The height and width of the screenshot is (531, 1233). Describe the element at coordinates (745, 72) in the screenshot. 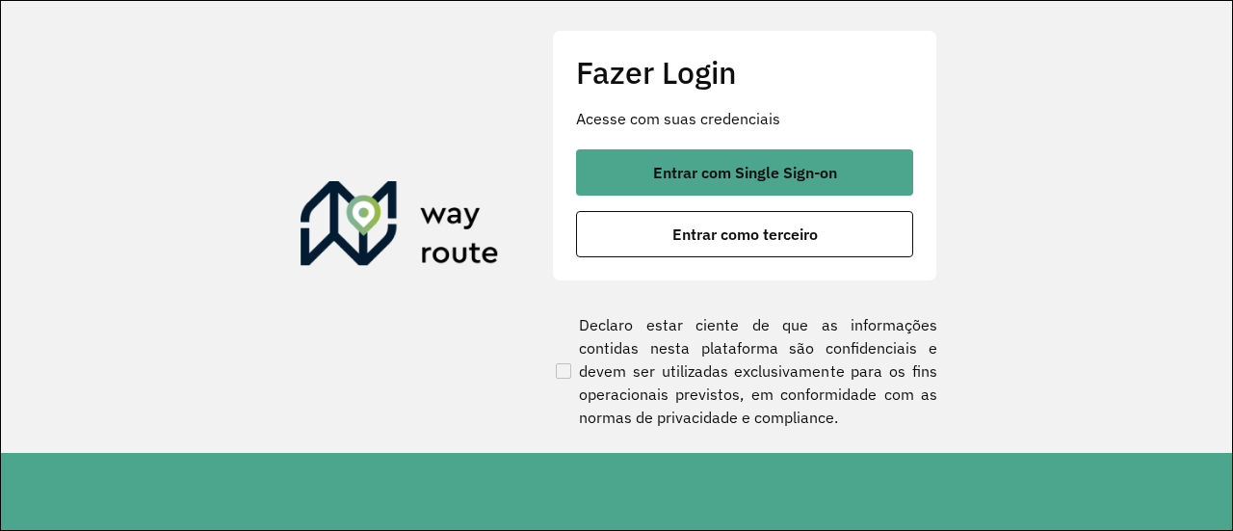

I see `h2: Fazer Login` at that location.